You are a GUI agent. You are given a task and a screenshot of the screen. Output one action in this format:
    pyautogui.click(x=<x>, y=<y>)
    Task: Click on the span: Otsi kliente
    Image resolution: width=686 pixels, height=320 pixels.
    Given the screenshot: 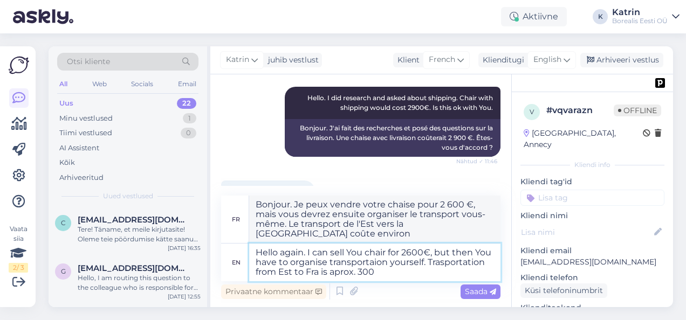 What is the action you would take?
    pyautogui.click(x=88, y=61)
    